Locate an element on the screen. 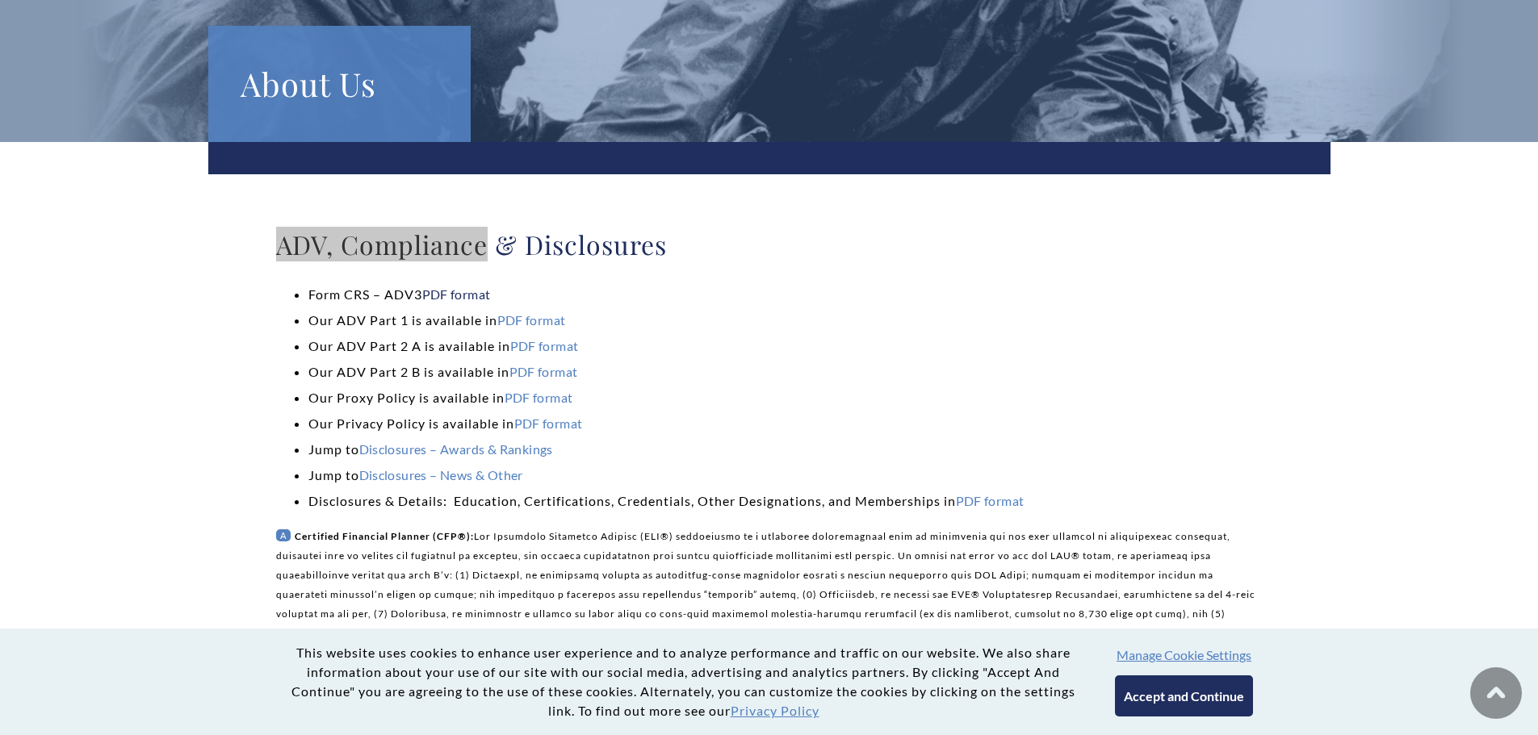  span: Certified Financial Planner (CFP®): is located at coordinates (384, 536).